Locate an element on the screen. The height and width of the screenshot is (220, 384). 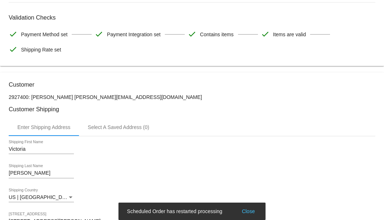
mat-select: Shipping Country is located at coordinates (41, 198).